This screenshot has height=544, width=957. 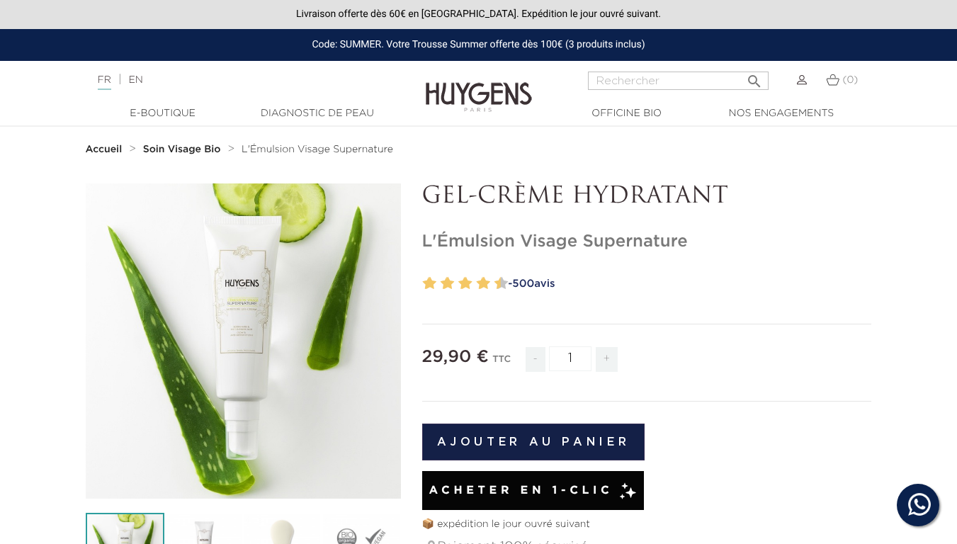 I want to click on img: Huygens, so click(x=479, y=86).